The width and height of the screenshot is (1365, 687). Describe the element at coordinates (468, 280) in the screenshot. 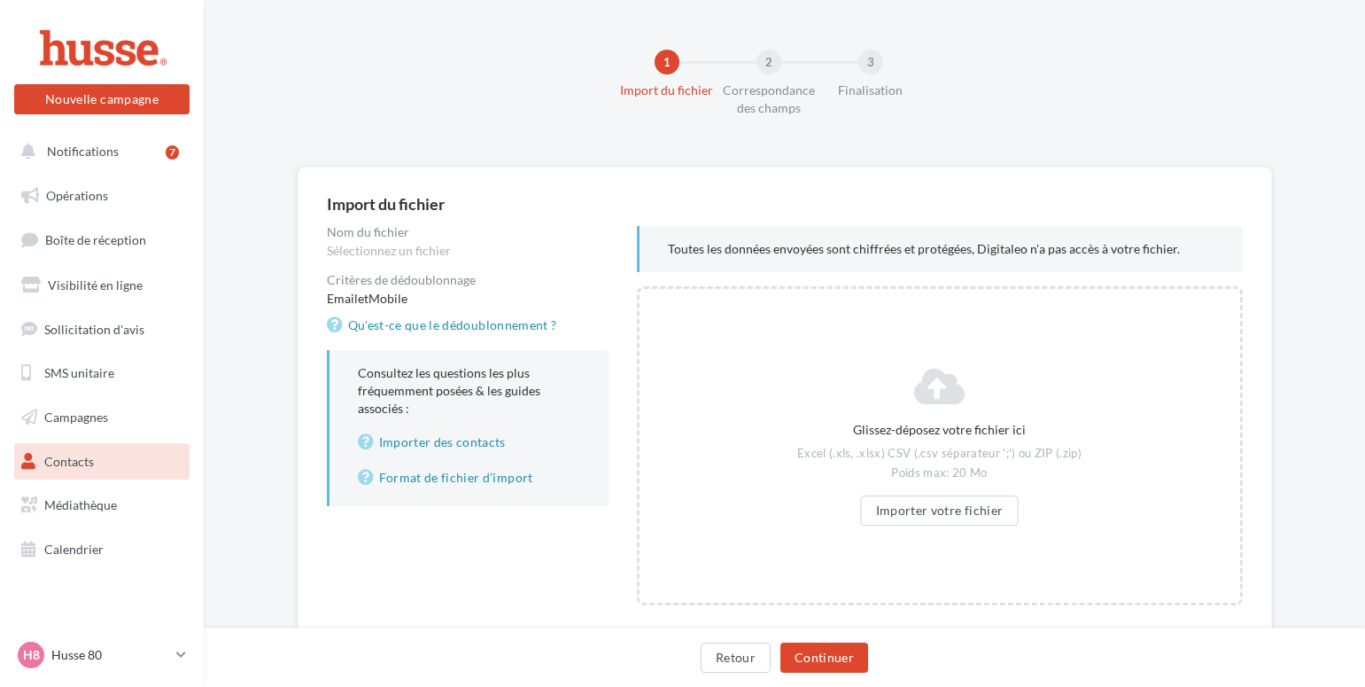

I see `div: Critères de dédoublonnage` at that location.